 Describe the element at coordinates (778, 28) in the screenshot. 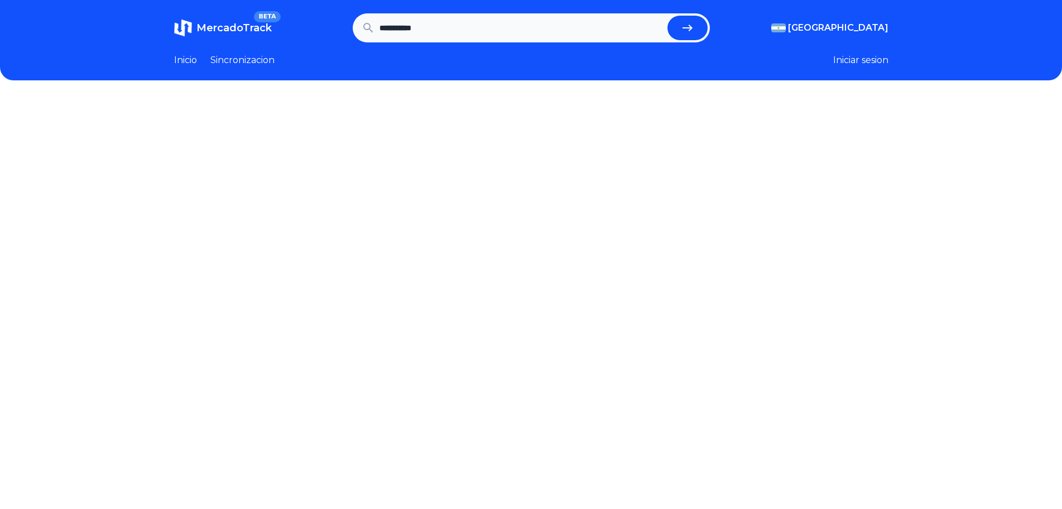

I see `img: Argentina` at that location.